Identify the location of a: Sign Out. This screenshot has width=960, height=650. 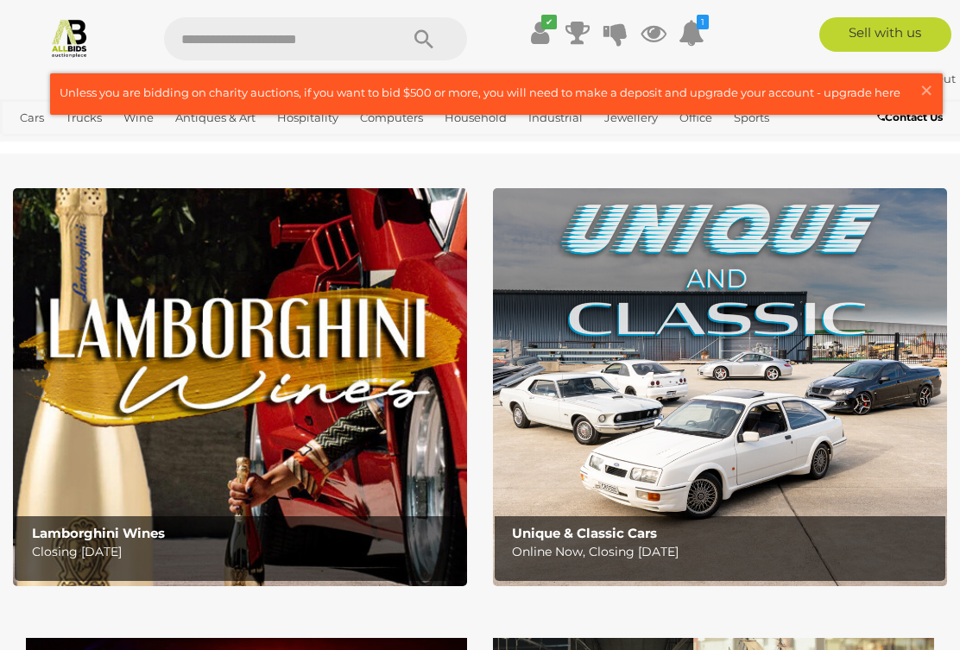
(931, 79).